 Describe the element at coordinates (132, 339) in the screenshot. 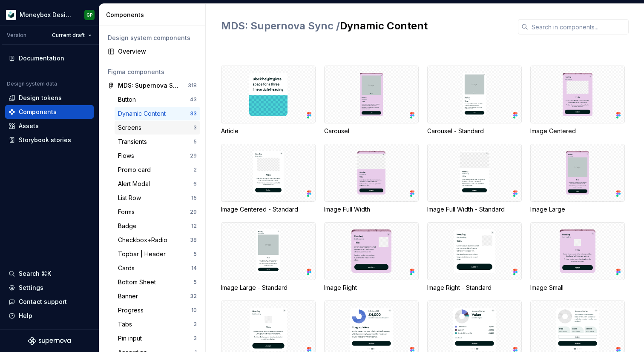

I see `div: Pin input` at that location.